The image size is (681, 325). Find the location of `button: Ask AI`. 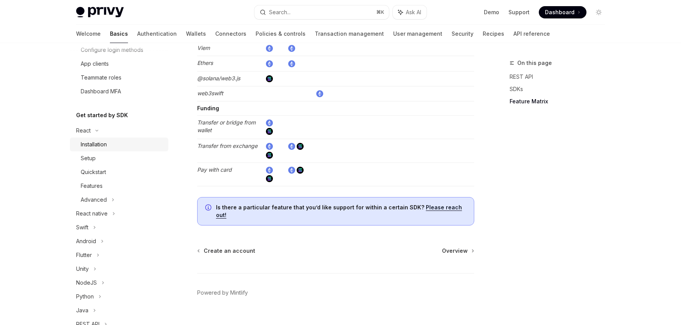

button: Ask AI is located at coordinates (410, 12).